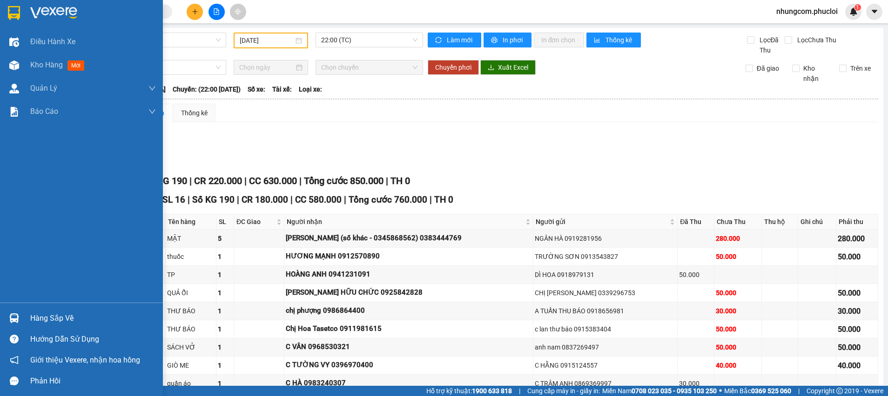 The width and height of the screenshot is (888, 396). Describe the element at coordinates (267, 67) in the screenshot. I see `input: Chọn ngày` at that location.